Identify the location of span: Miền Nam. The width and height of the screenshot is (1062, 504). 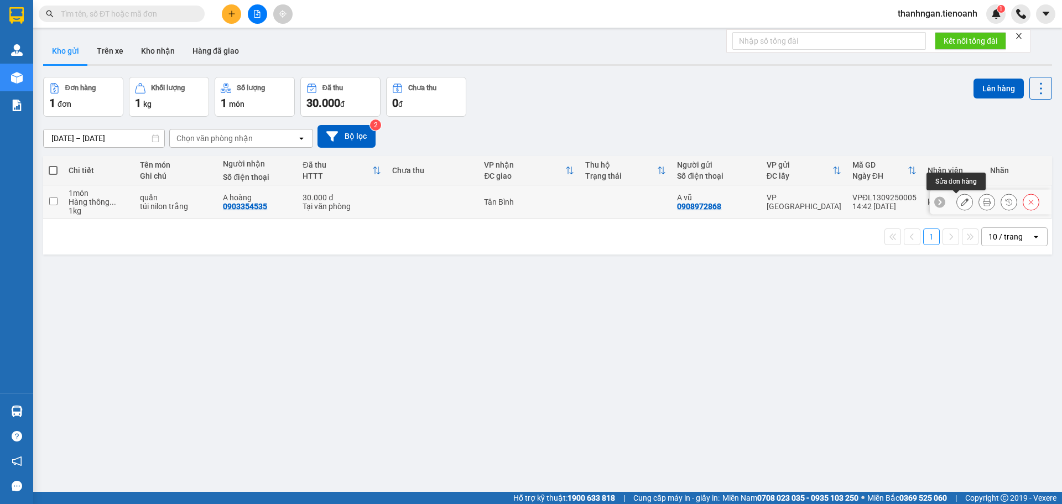
(790, 498).